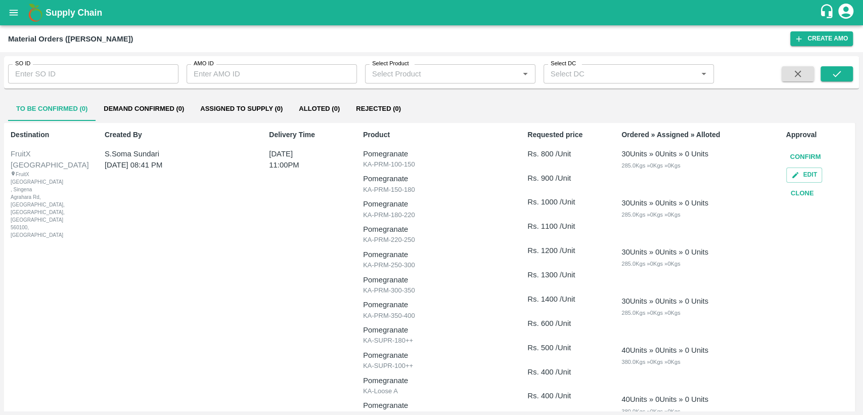  What do you see at coordinates (804, 175) in the screenshot?
I see `button: Edit` at bounding box center [804, 175].